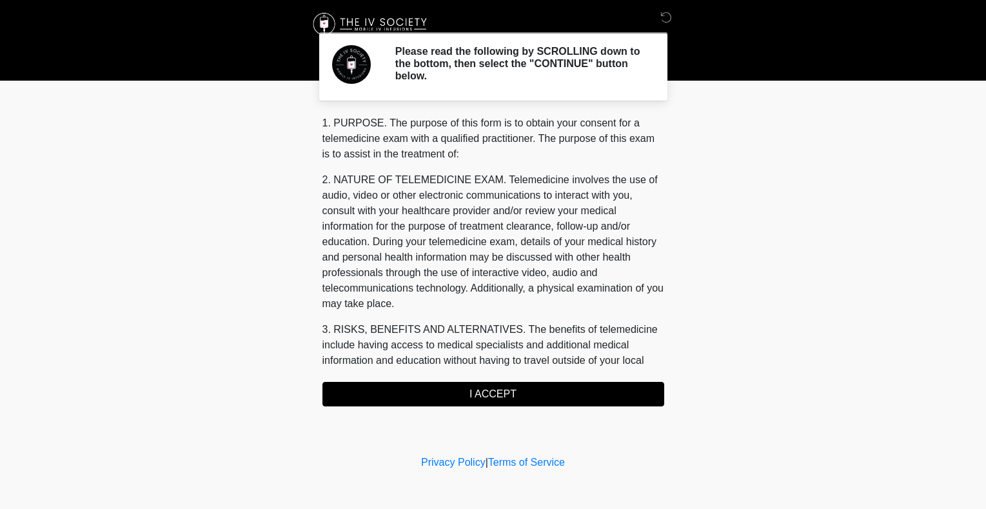  I want to click on img: Agent Avatar, so click(351, 64).